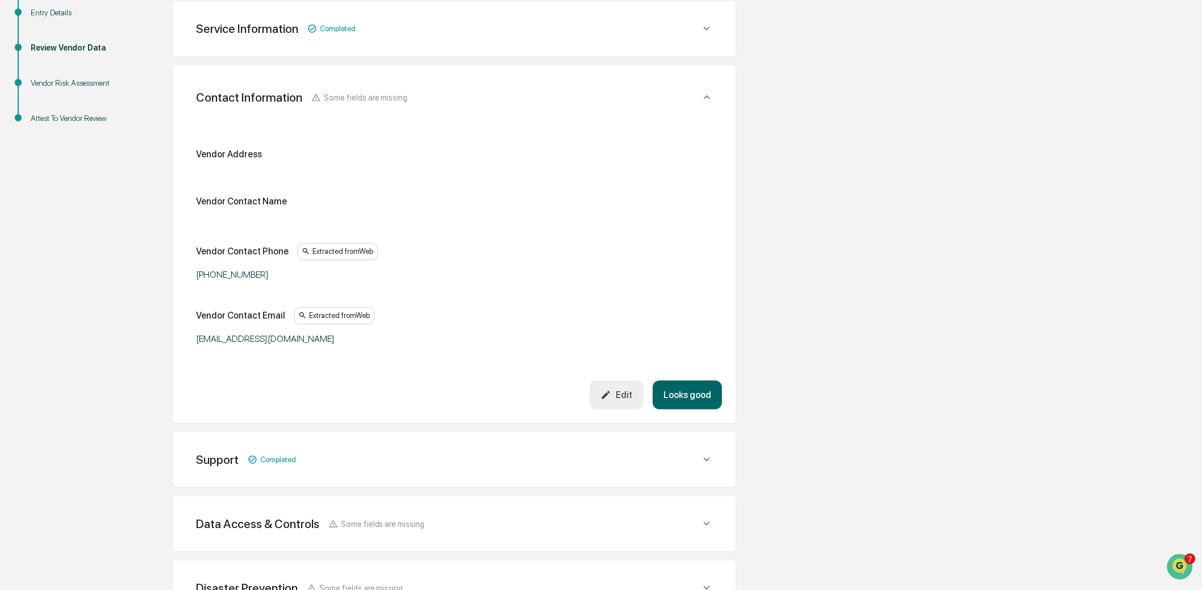  I want to click on div: Vendor Address, so click(229, 154).